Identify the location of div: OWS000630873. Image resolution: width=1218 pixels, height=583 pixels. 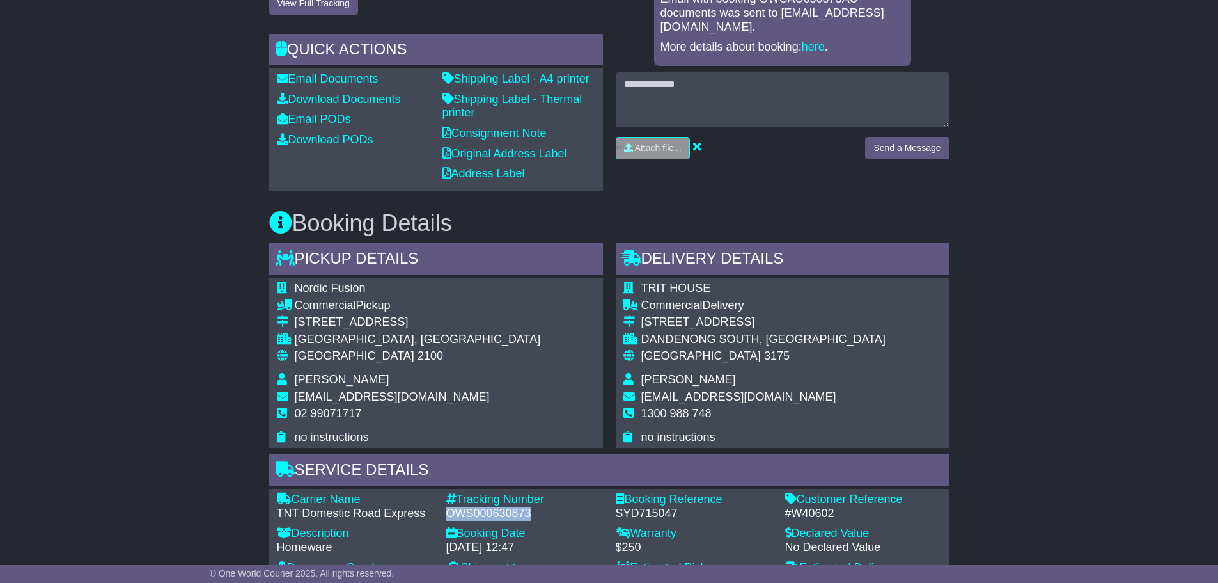
(524, 514).